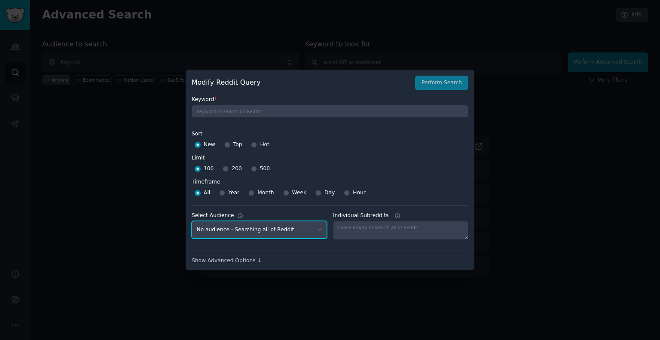  What do you see at coordinates (401, 216) in the screenshot?
I see `label: Individual Subreddits` at bounding box center [401, 216].